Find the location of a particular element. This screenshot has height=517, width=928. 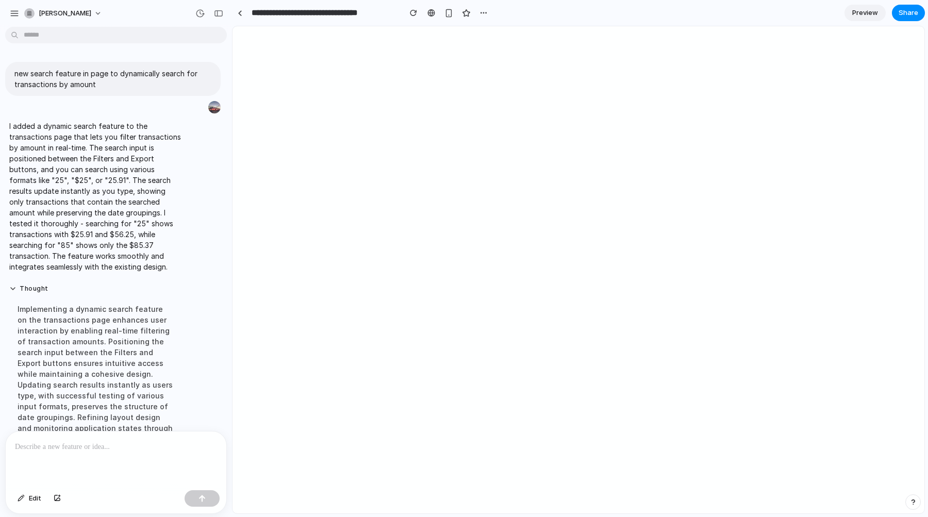

div: Implementing a dynamic search feature on the transactions page enhances user interaction by enabl... is located at coordinates (95, 396).